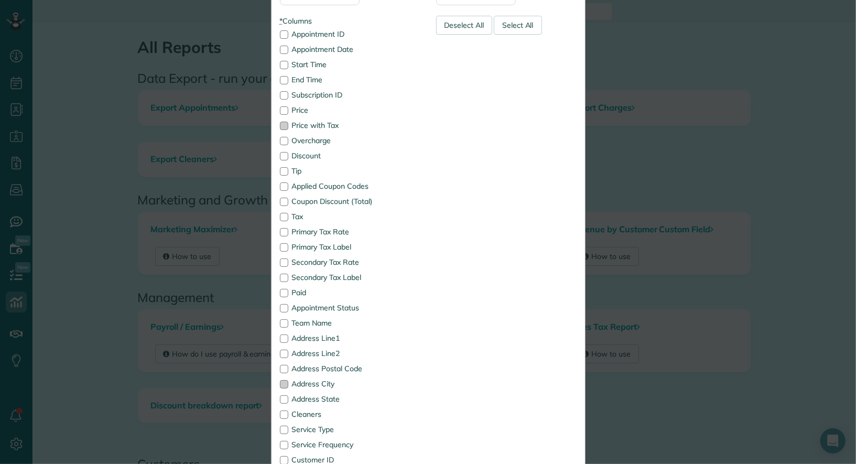 This screenshot has width=856, height=464. Describe the element at coordinates (350, 308) in the screenshot. I see `label: Appointment Status` at that location.